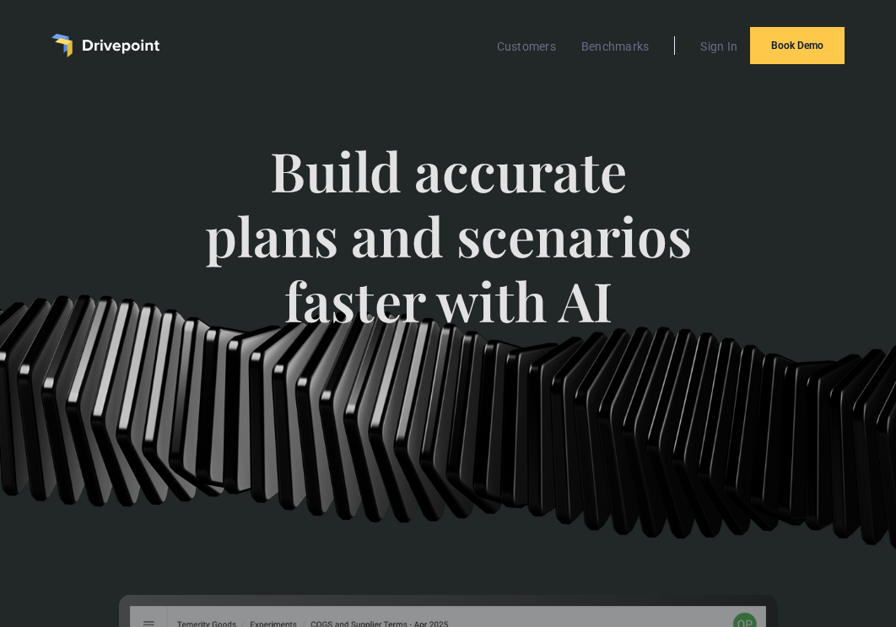 This screenshot has height=627, width=896. What do you see at coordinates (719, 46) in the screenshot?
I see `a: Sign In` at bounding box center [719, 46].